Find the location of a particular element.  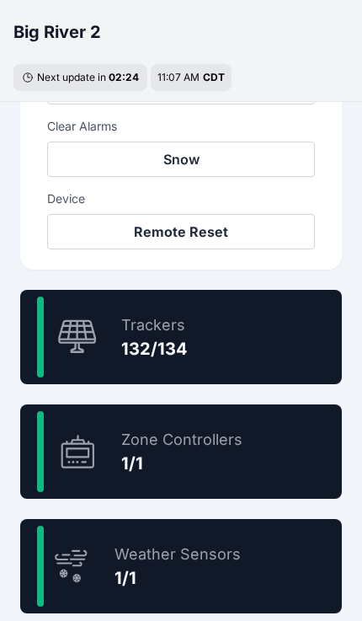

div: Trackers is located at coordinates (154, 325).